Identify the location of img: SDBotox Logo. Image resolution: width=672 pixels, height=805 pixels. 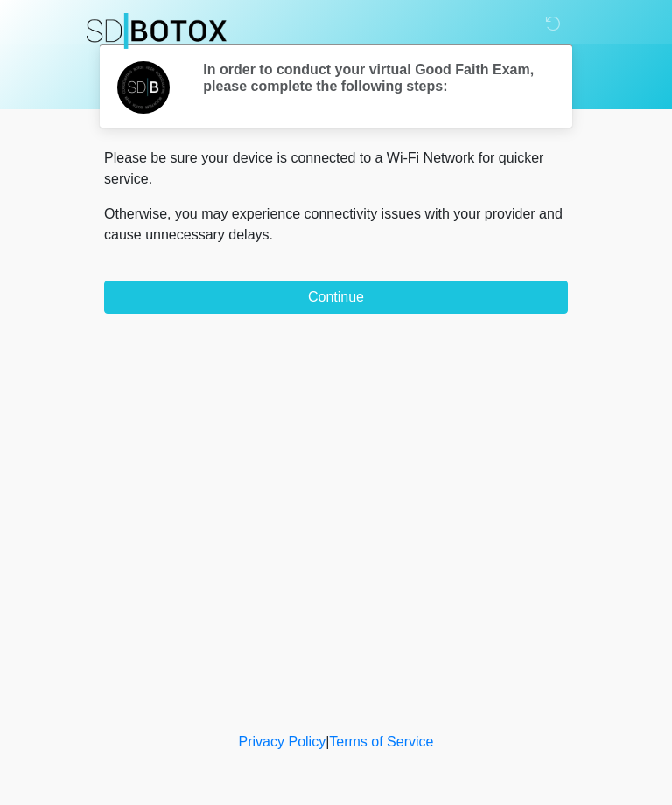
(157, 31).